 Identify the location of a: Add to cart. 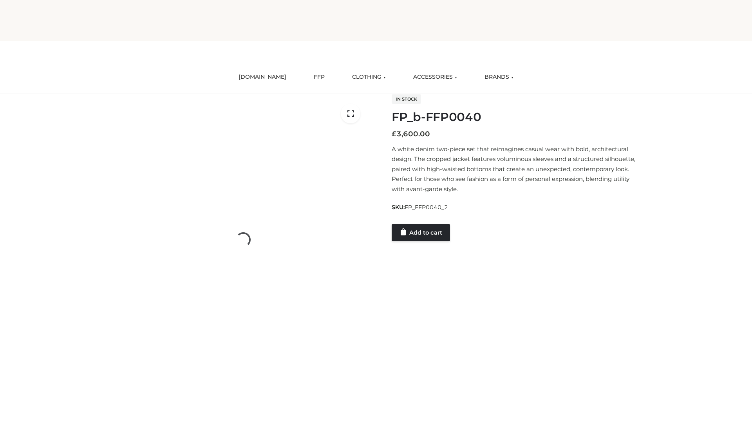
(421, 233).